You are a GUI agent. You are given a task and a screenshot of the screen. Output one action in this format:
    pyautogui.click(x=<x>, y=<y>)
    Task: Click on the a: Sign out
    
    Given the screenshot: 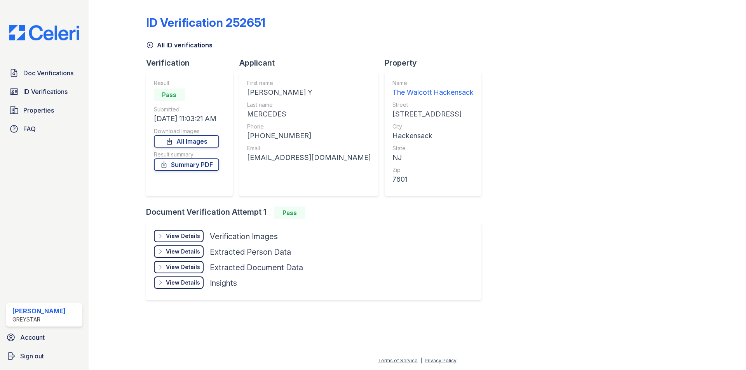 What is the action you would take?
    pyautogui.click(x=44, y=356)
    